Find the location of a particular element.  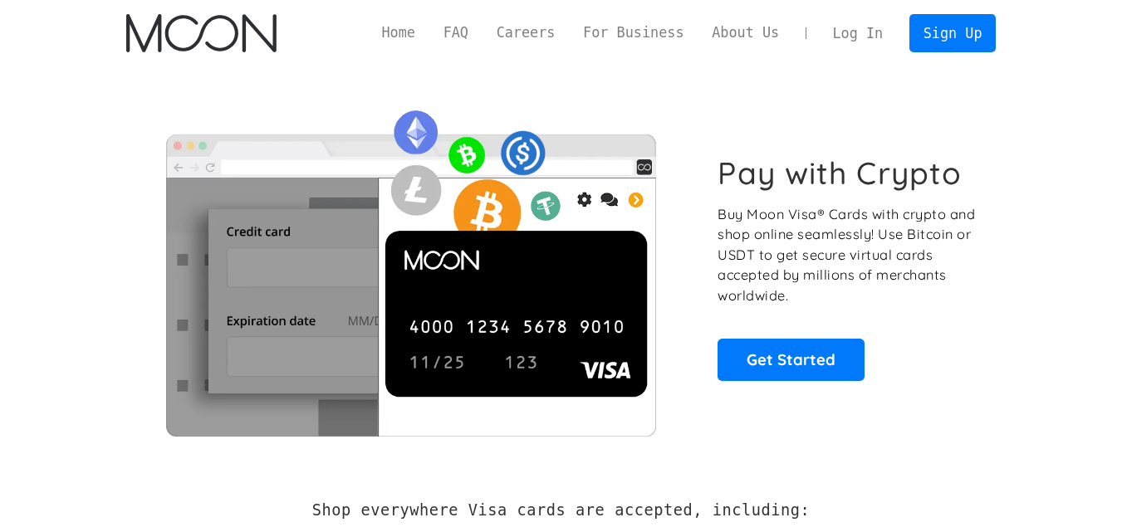

a: For Business is located at coordinates (633, 32).